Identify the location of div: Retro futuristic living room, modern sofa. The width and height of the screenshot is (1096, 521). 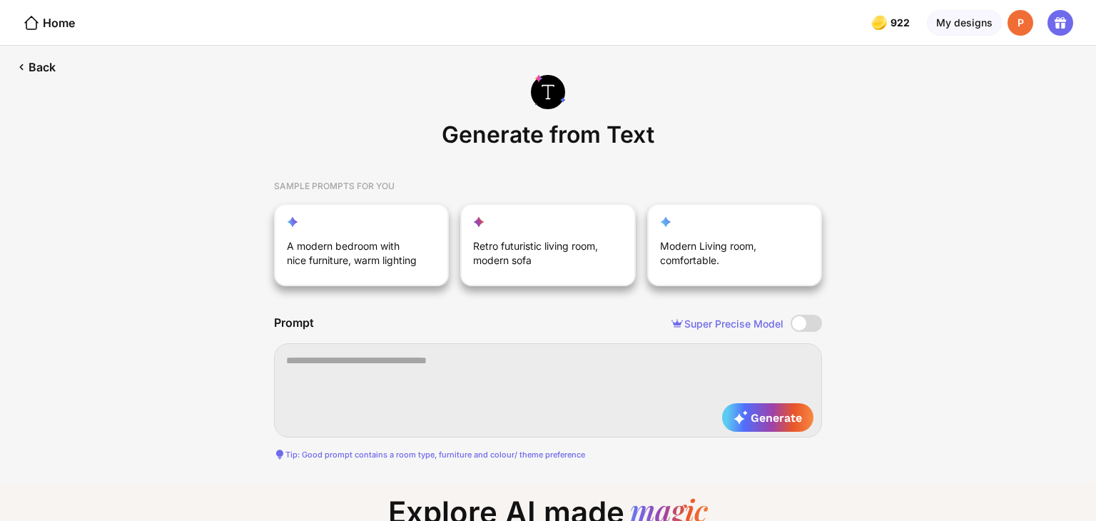
(540, 256).